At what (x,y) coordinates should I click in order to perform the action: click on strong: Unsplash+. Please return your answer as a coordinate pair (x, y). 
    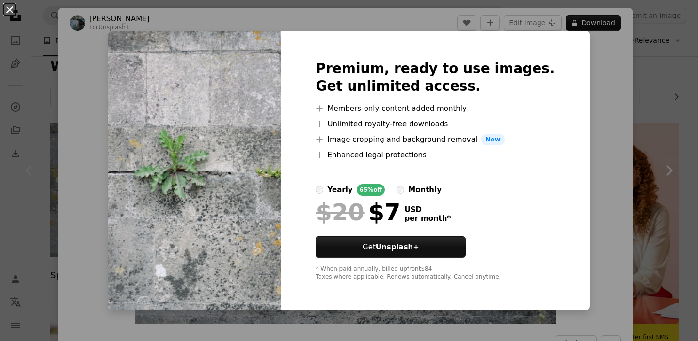
    Looking at the image, I should click on (397, 247).